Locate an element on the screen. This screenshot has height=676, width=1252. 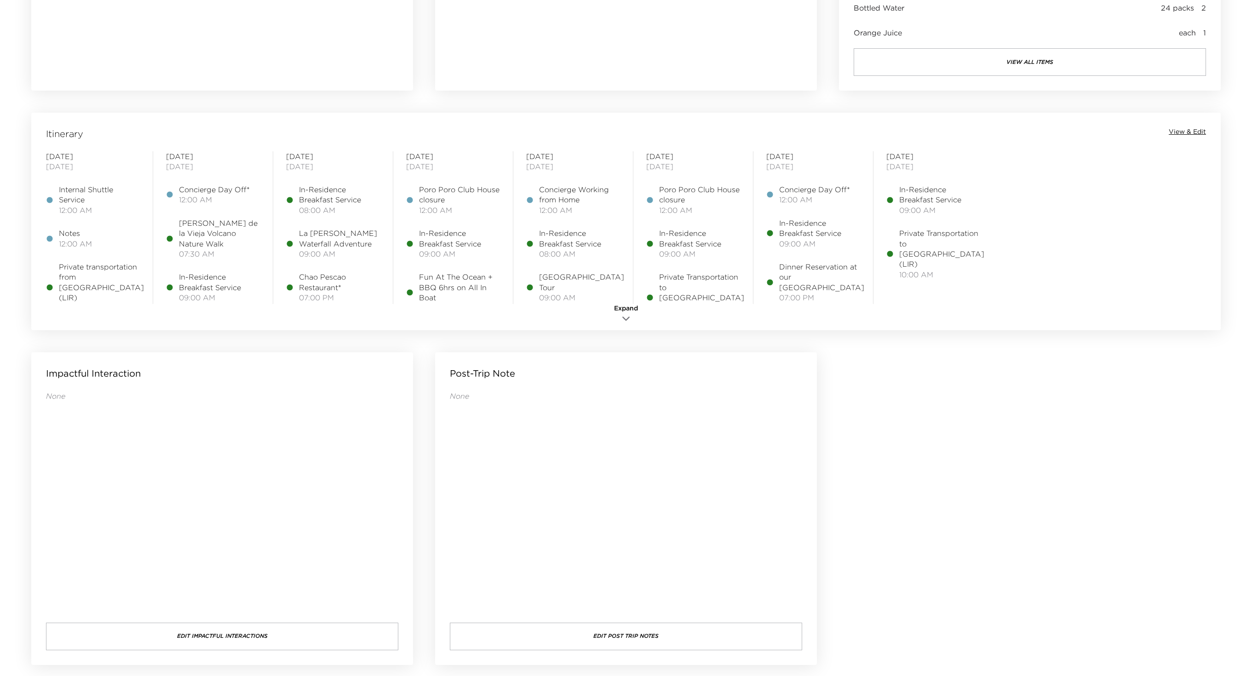
span: Notes is located at coordinates (75, 233).